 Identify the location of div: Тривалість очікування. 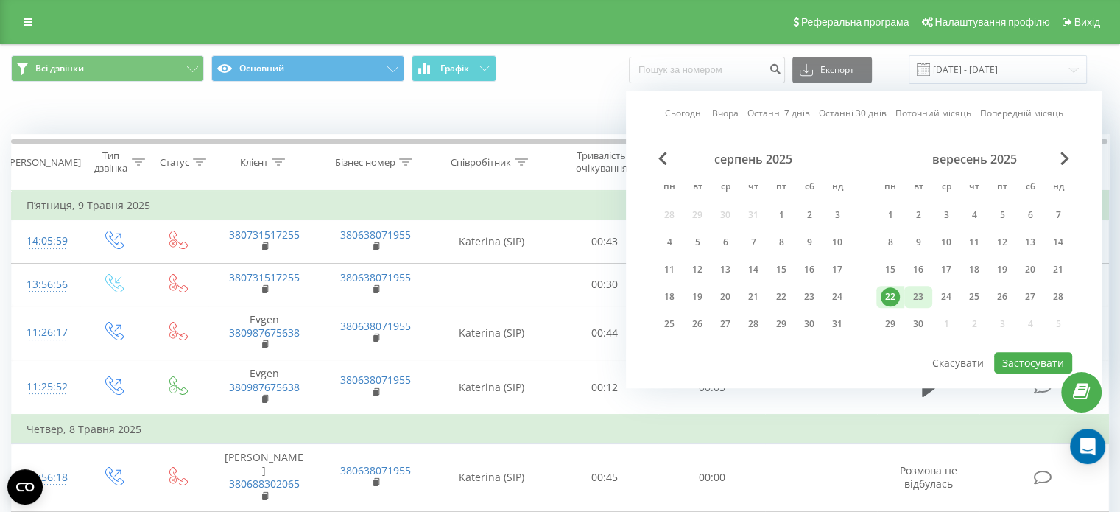
(602, 162).